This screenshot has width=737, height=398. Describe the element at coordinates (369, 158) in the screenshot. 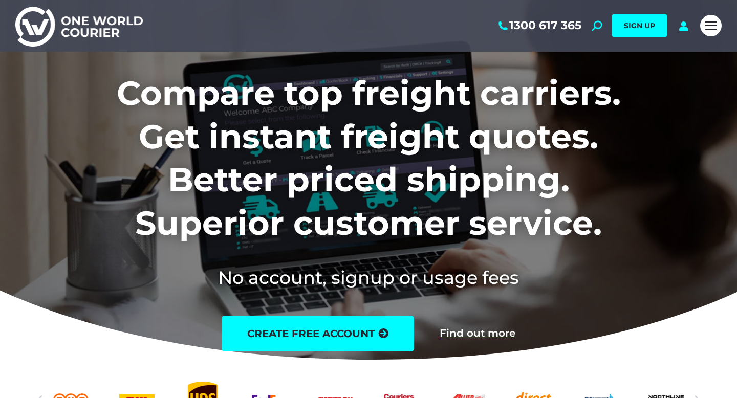

I see `h1: Compare top freight carriers. Get instant freight quotes. Better priced shipping. Superior custom...` at that location.